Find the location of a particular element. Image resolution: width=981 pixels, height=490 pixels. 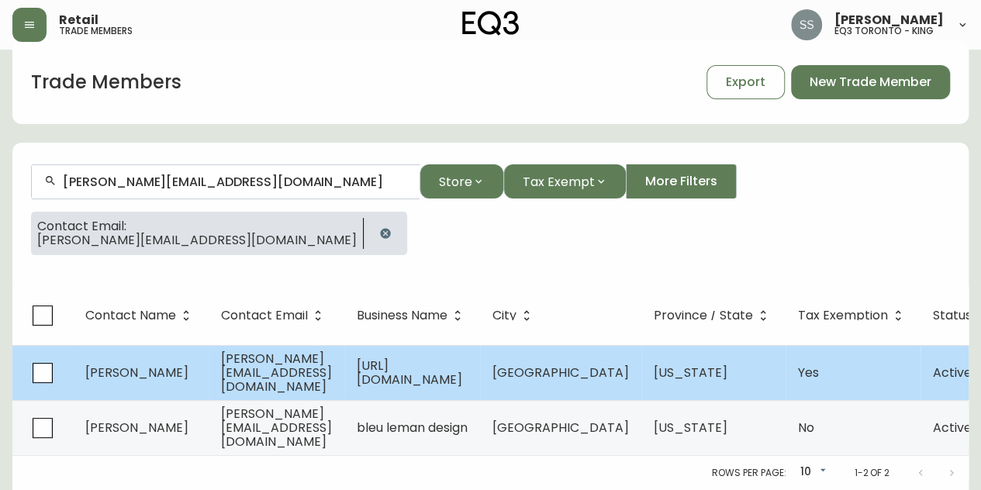

span: Store is located at coordinates (455, 181).